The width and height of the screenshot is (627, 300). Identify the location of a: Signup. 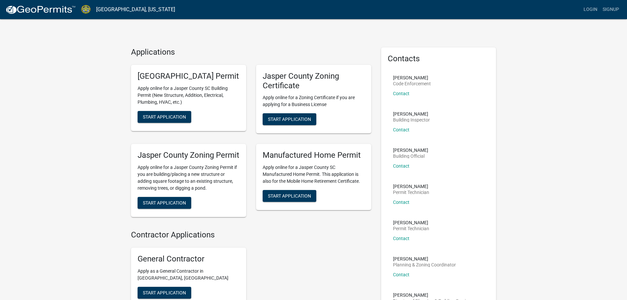
(610, 10).